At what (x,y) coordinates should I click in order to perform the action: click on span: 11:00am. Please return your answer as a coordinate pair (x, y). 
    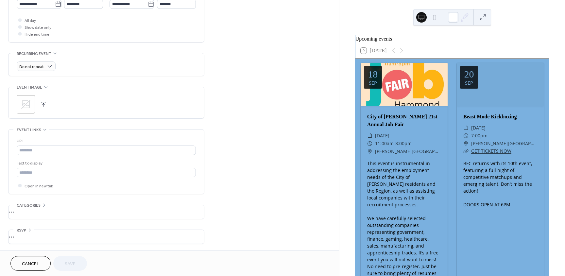
    Looking at the image, I should click on (384, 143).